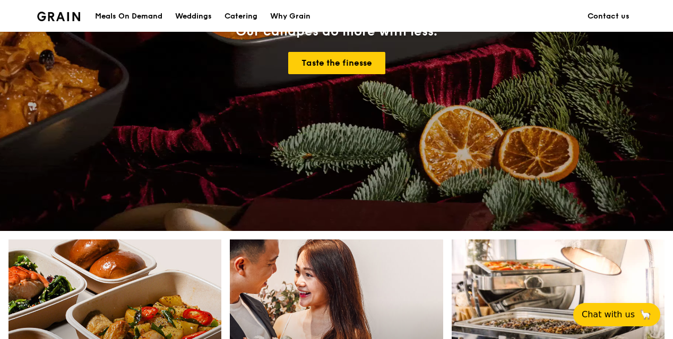 Image resolution: width=673 pixels, height=339 pixels. What do you see at coordinates (608, 315) in the screenshot?
I see `span: Chat with us` at bounding box center [608, 315].